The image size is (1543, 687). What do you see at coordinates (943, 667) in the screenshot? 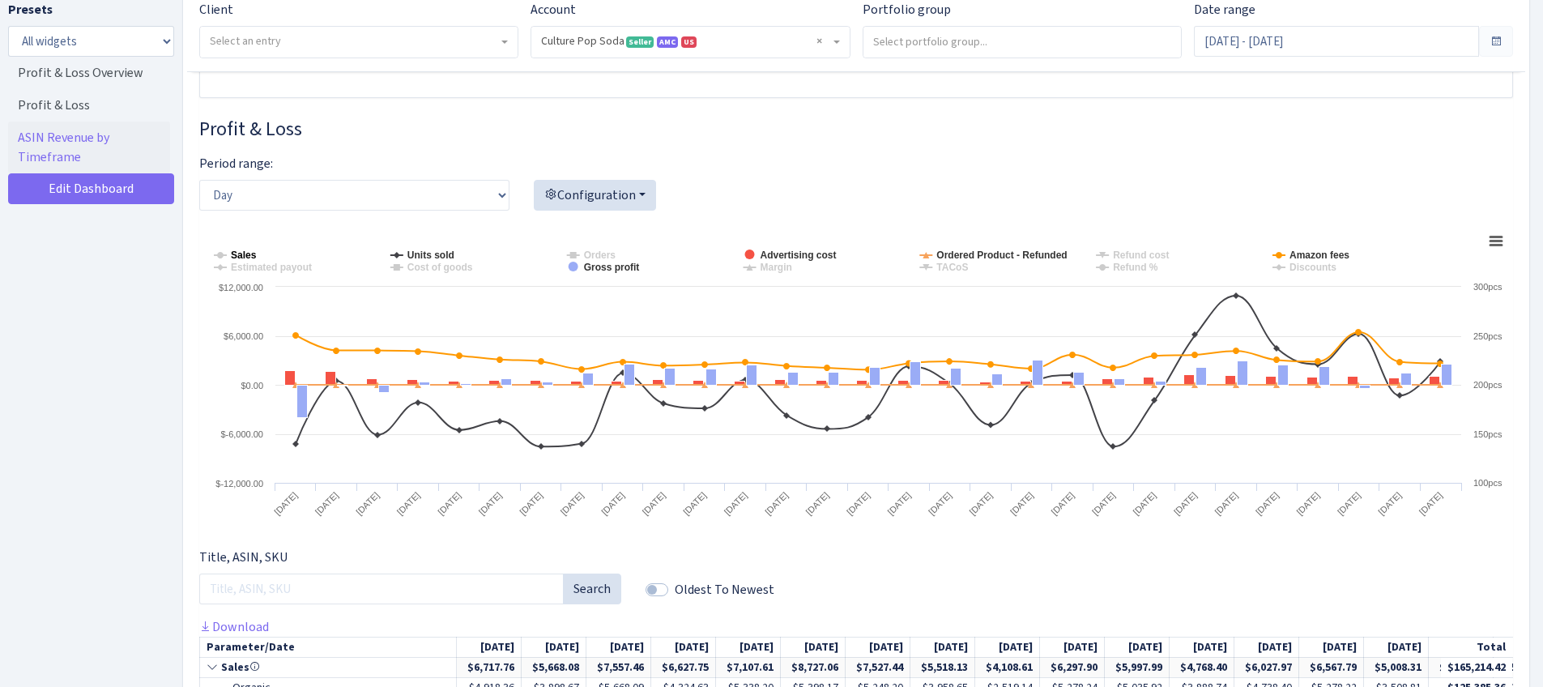
I see `td: $5,518.13` at bounding box center [943, 667].